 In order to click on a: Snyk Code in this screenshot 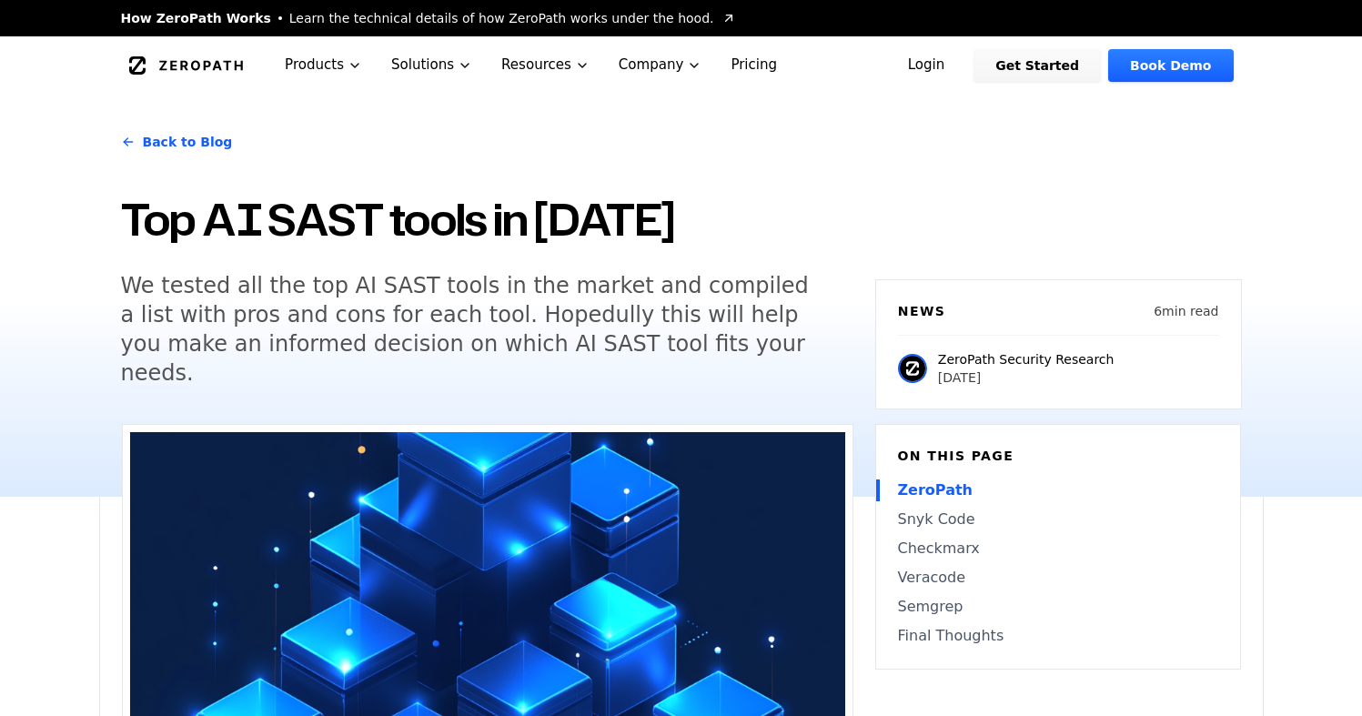, I will do `click(1058, 519)`.